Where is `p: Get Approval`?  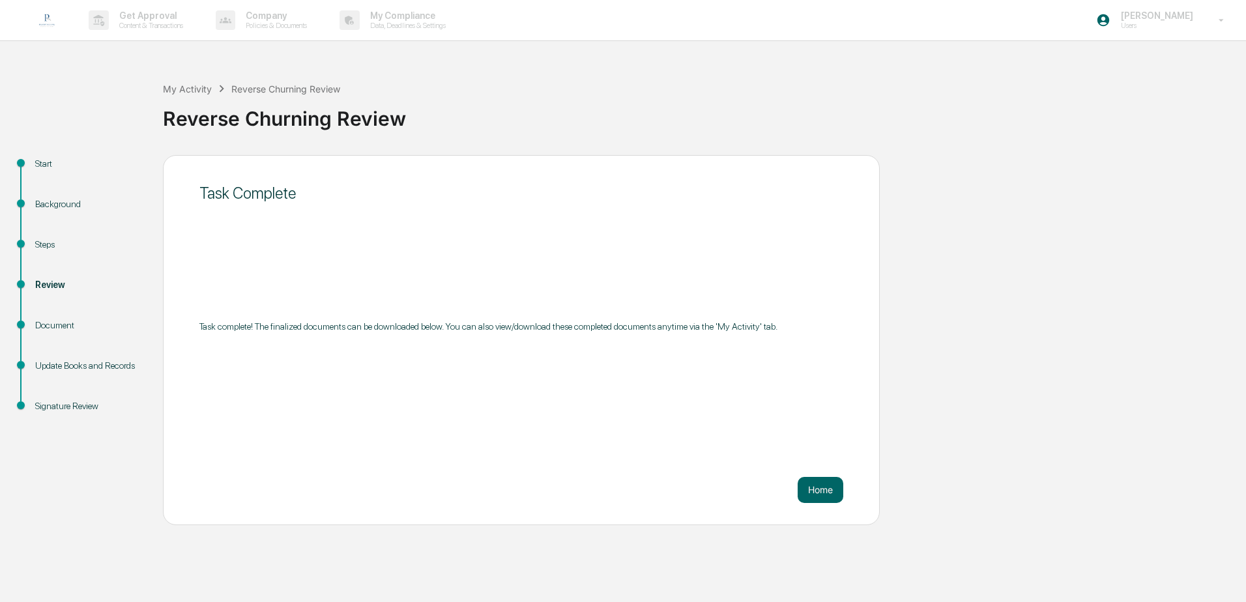
p: Get Approval is located at coordinates (149, 16).